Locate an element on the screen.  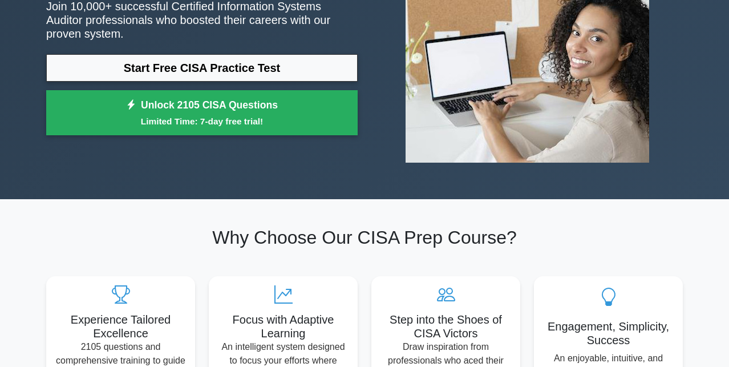
h2: Why Choose Our CISA Prep Course? is located at coordinates (364, 237).